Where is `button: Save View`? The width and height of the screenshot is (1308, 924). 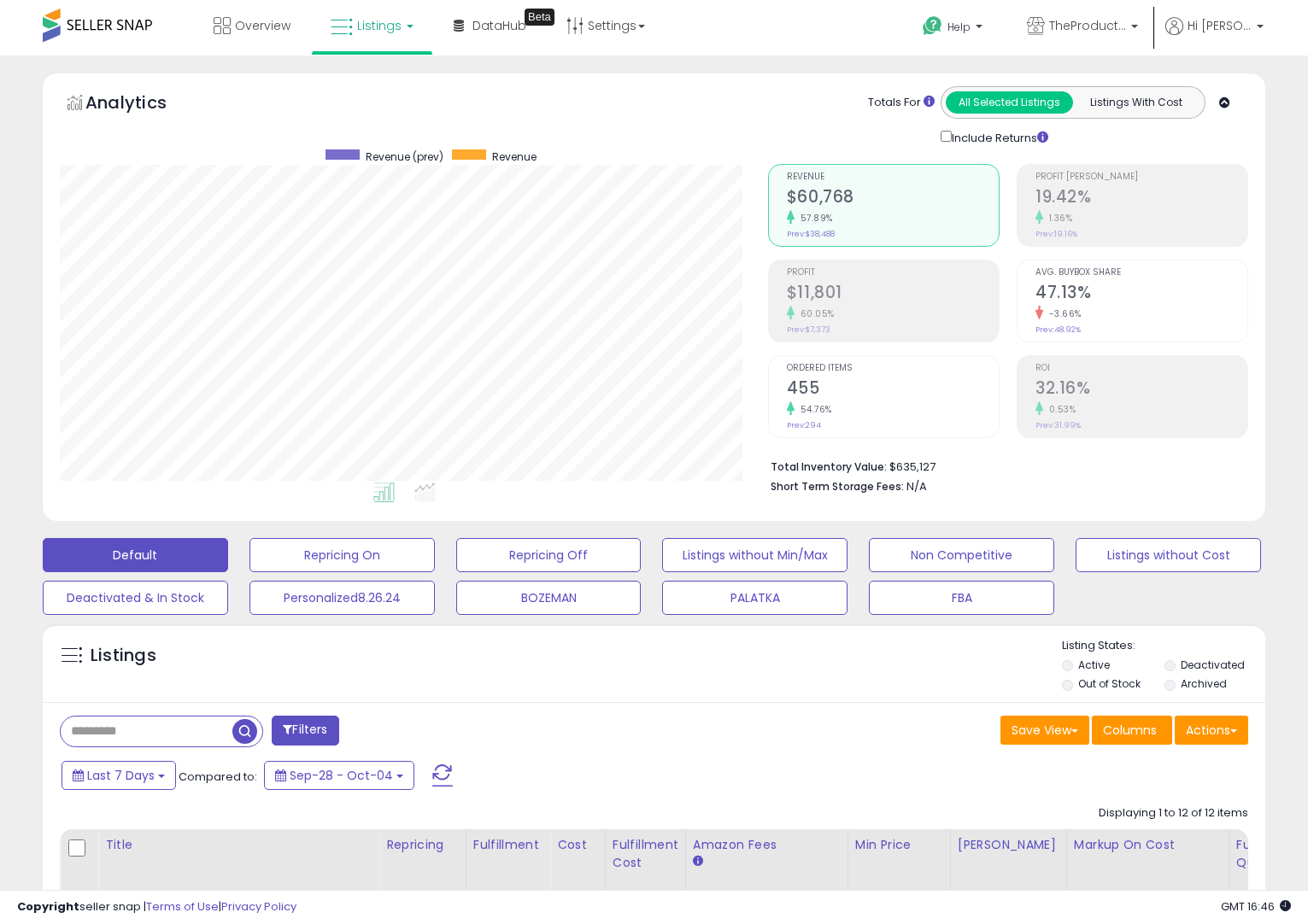 button: Save View is located at coordinates (1045, 730).